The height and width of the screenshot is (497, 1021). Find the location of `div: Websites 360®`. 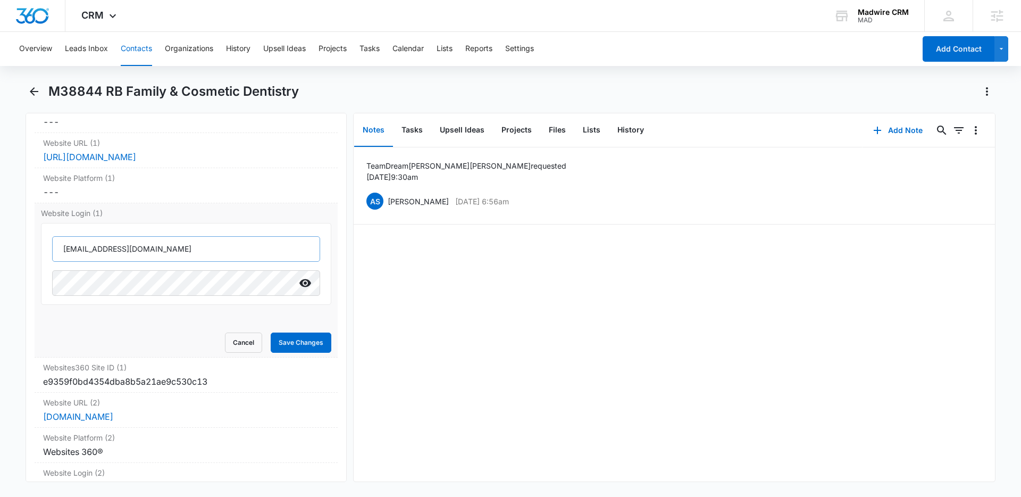

div: Websites 360® is located at coordinates (186, 451).